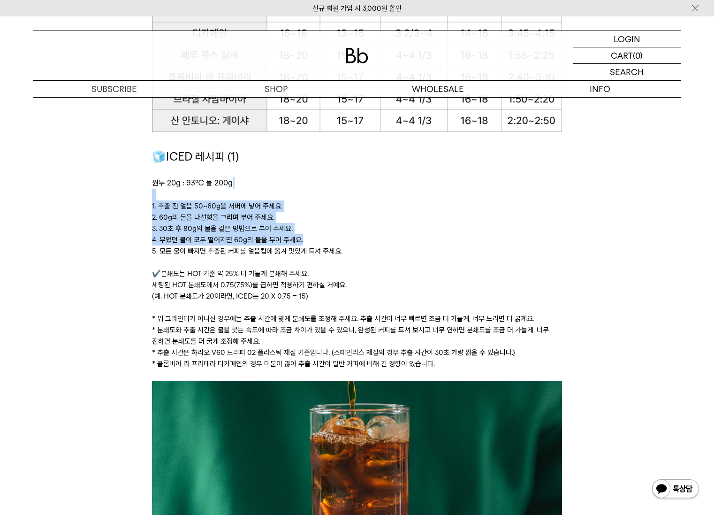 The height and width of the screenshot is (515, 714). I want to click on p: 4. 부었던 물이 모두 떨어지면 60g의 물을 부어 주세요., so click(357, 240).